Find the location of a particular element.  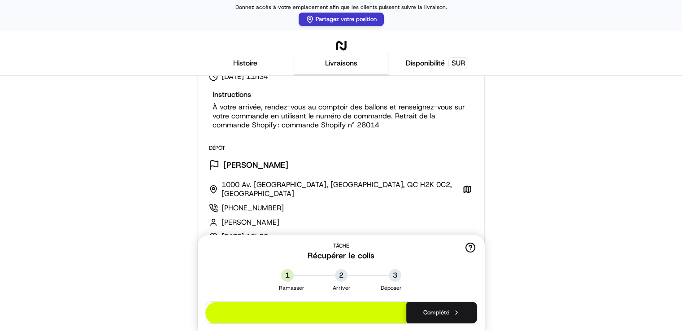

font: Dépôt is located at coordinates (217, 148).